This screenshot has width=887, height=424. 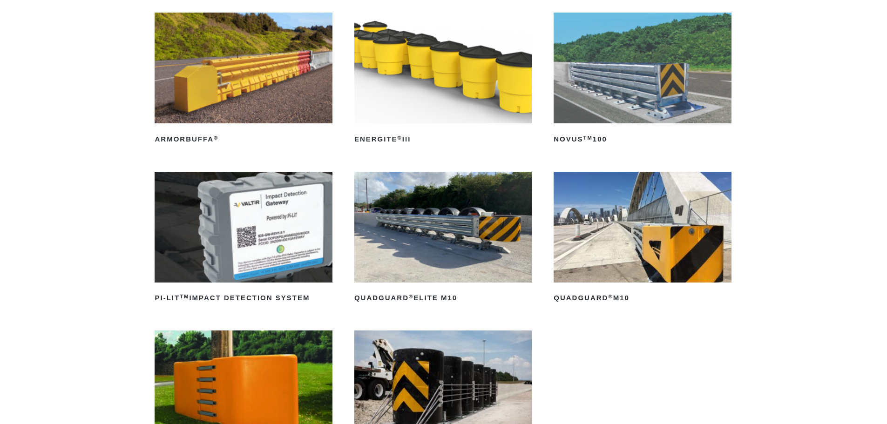 What do you see at coordinates (642, 239) in the screenshot?
I see `a: QuadGuard®M10` at bounding box center [642, 239].